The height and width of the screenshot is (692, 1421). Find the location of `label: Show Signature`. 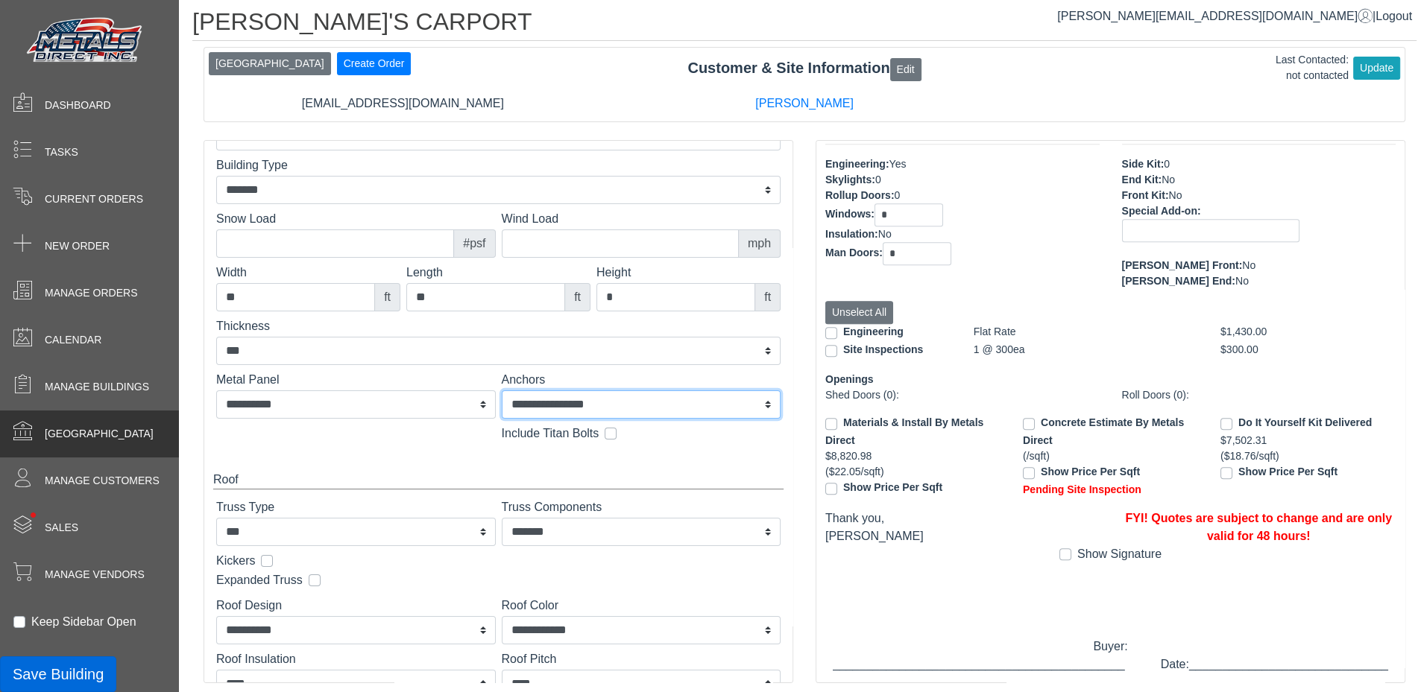

label: Show Signature is located at coordinates (1119, 555).